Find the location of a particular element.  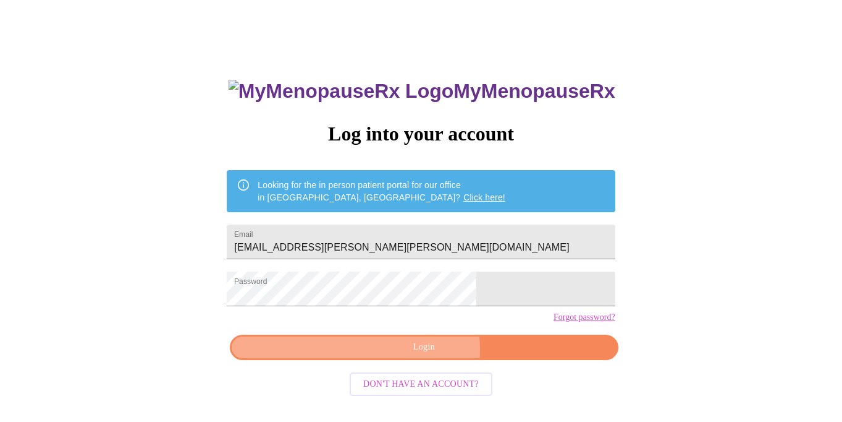

h3: Log into your account is located at coordinates (421, 134).